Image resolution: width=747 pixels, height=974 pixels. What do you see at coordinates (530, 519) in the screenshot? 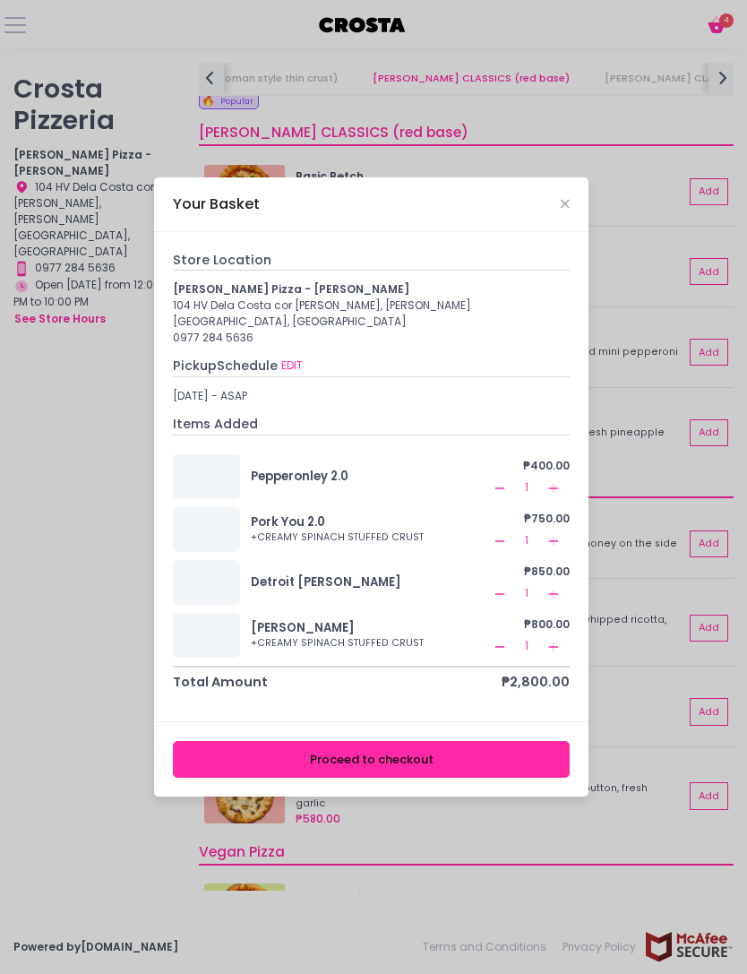
I see `div: ₱750.00` at bounding box center [530, 519].